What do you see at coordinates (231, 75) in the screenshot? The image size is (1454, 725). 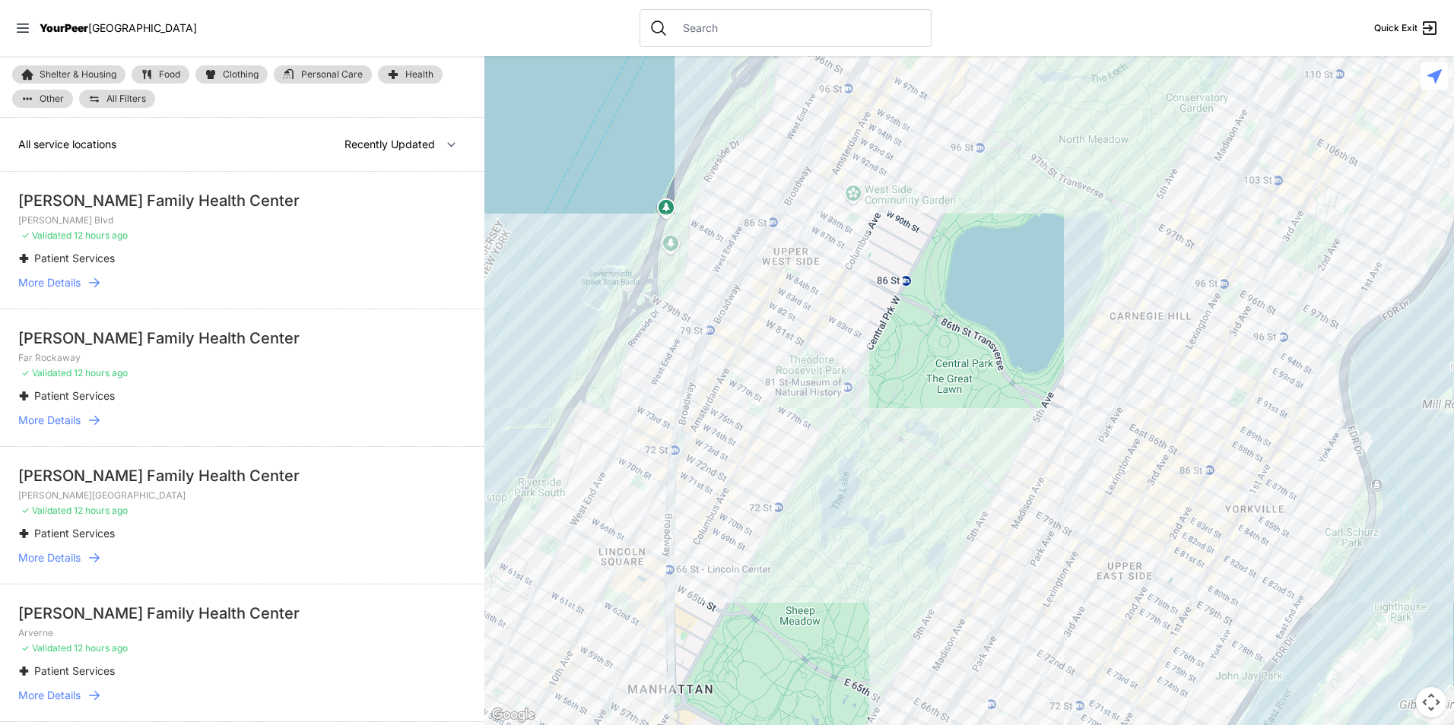 I see `a: Clothing` at bounding box center [231, 75].